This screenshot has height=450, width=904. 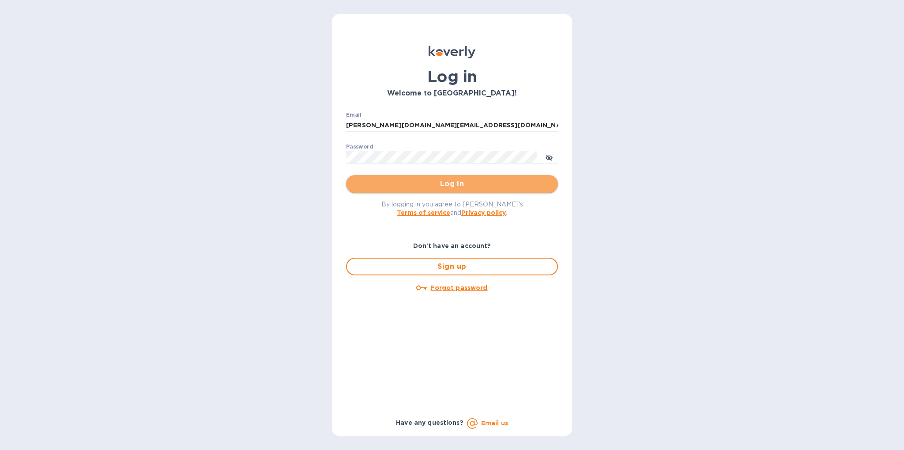 What do you see at coordinates (459, 287) in the screenshot?
I see `u: Forgot password` at bounding box center [459, 287].